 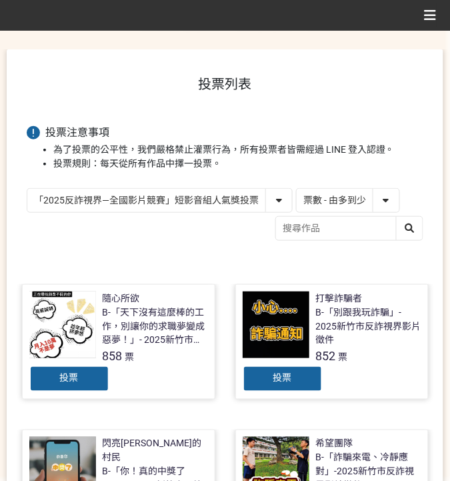 What do you see at coordinates (339, 298) in the screenshot?
I see `div: 打擊詐騙者` at bounding box center [339, 298].